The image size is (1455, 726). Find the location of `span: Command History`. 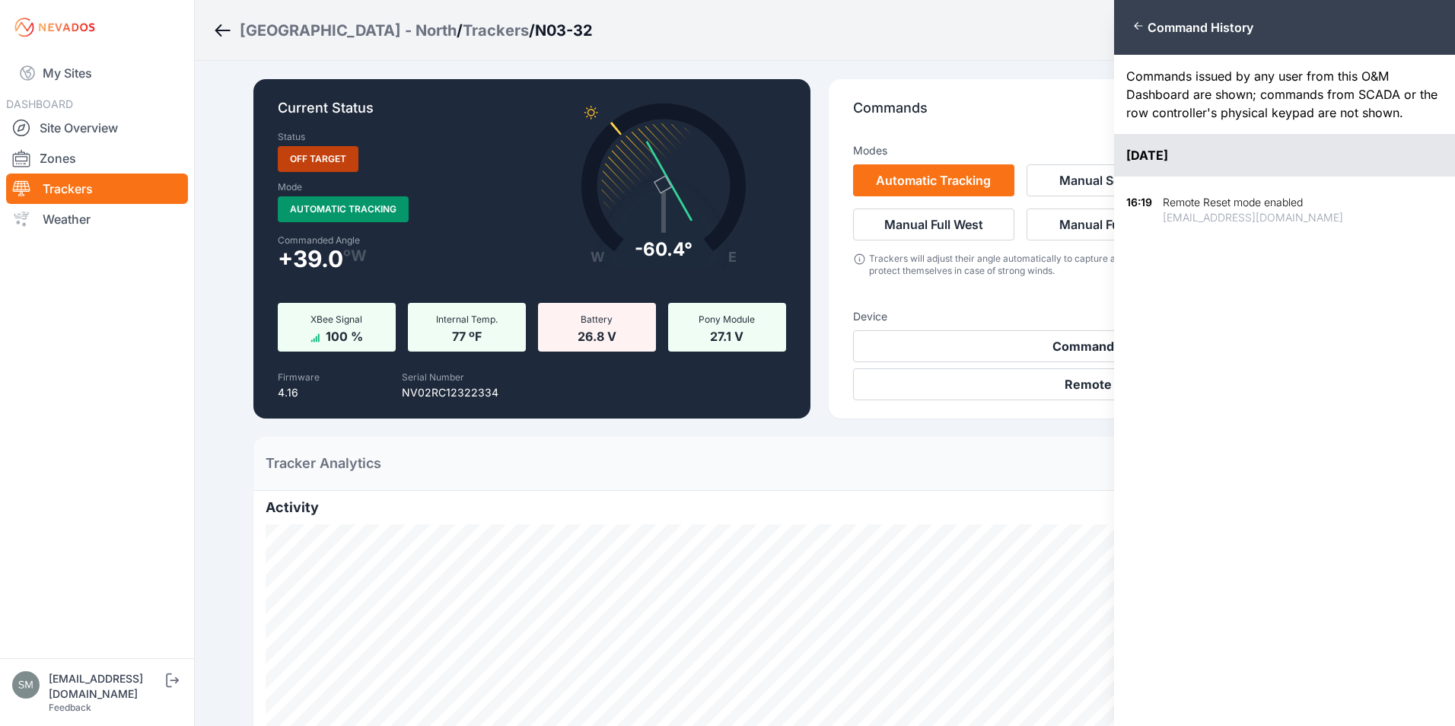

span: Command History is located at coordinates (1200, 27).